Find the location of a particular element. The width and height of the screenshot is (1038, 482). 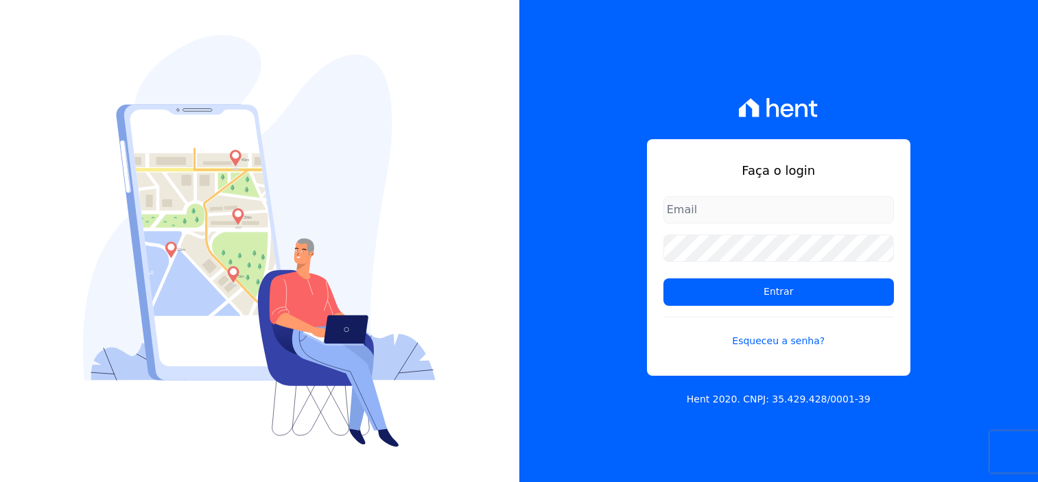

h1: Faça o login is located at coordinates (778, 170).